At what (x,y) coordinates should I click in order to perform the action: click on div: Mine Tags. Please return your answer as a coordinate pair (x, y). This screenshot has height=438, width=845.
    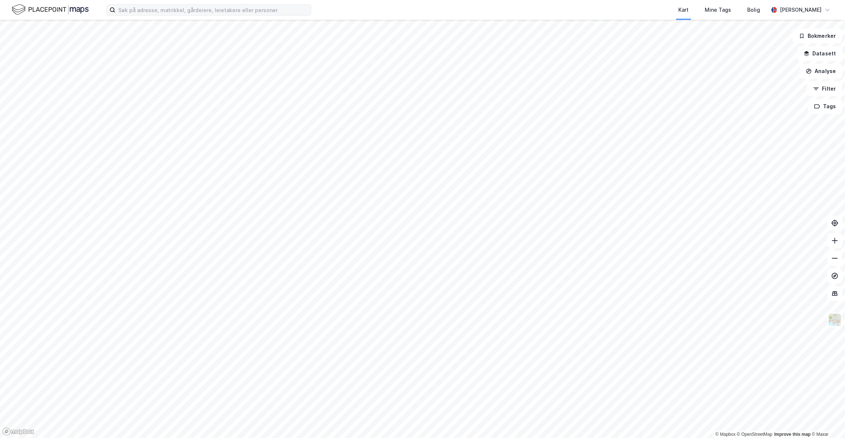
    Looking at the image, I should click on (718, 10).